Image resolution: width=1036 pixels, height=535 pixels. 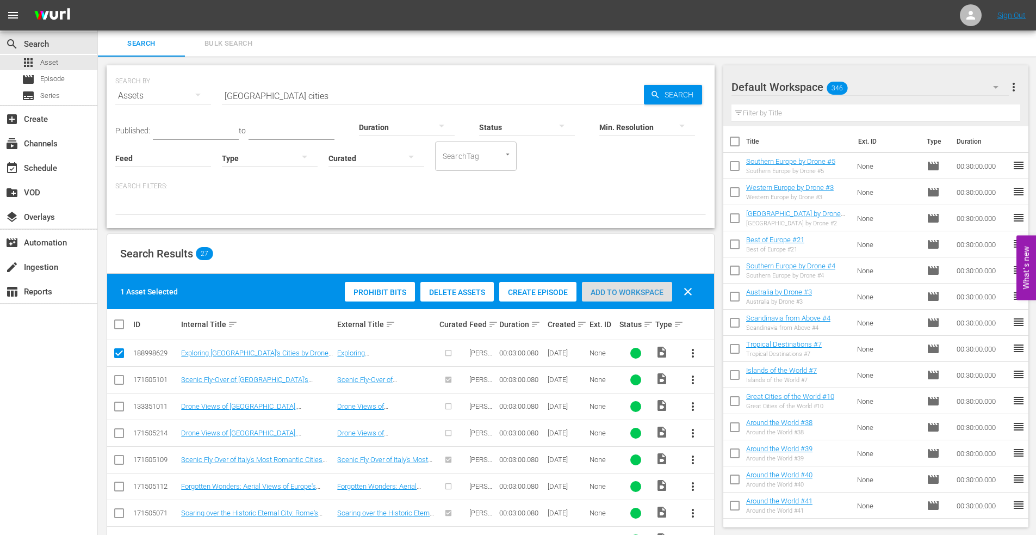 I want to click on button: Open Feedback Widget, so click(x=1027, y=267).